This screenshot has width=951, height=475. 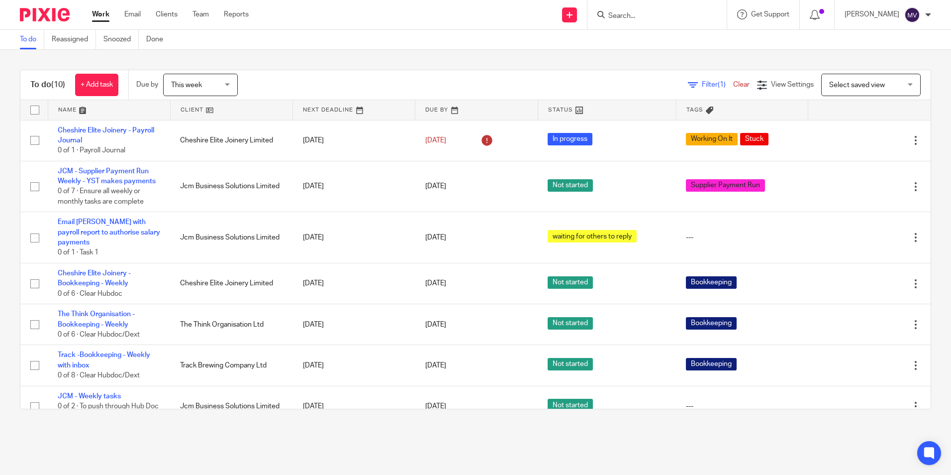 I want to click on span: In progress, so click(x=570, y=139).